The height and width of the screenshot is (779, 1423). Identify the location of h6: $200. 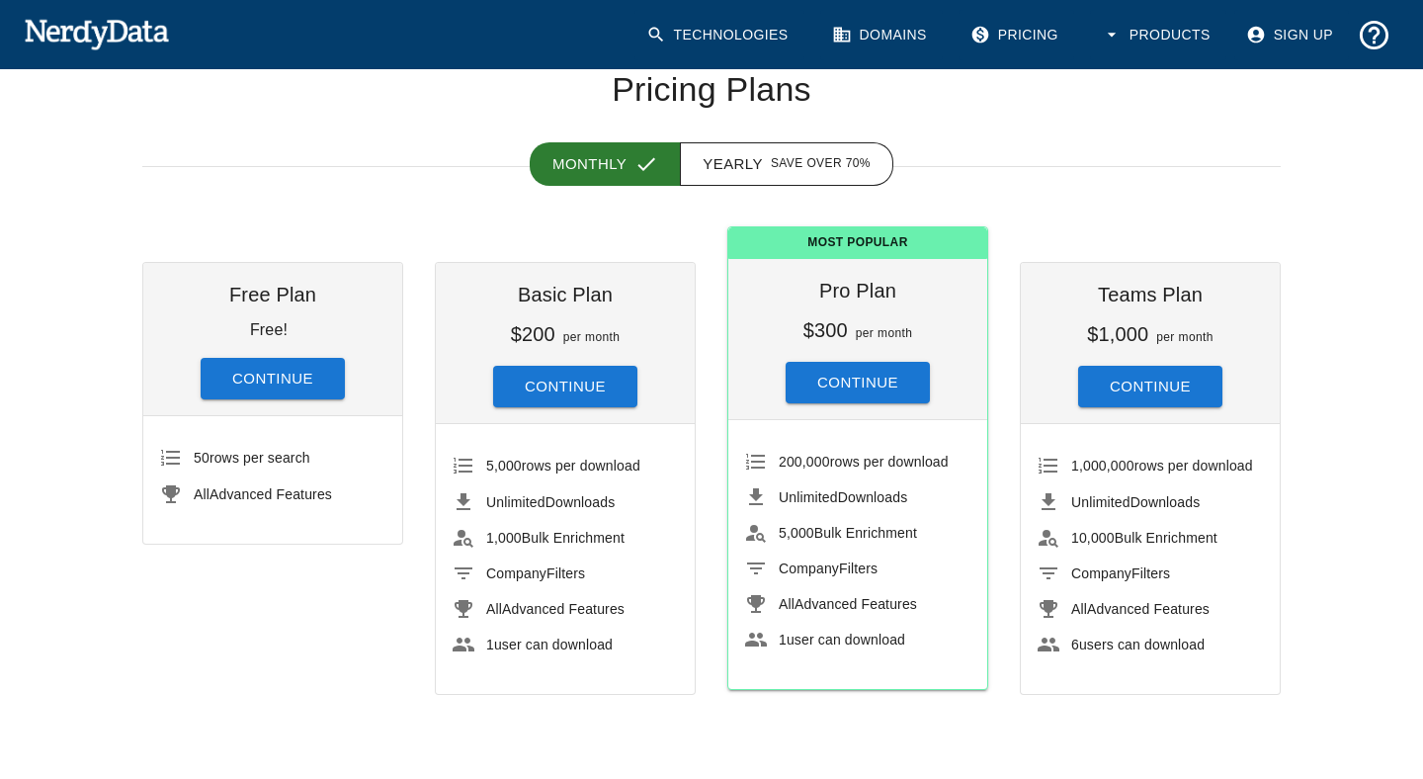
(533, 334).